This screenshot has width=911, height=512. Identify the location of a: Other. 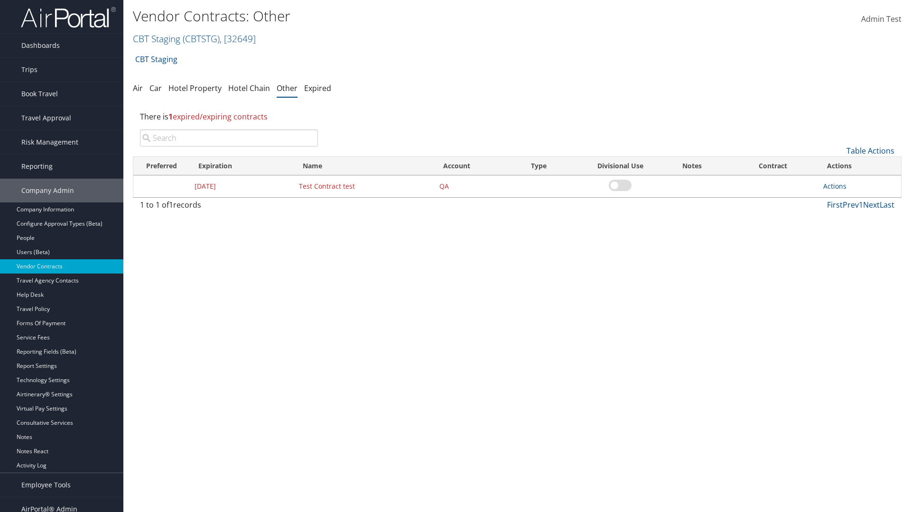
(287, 88).